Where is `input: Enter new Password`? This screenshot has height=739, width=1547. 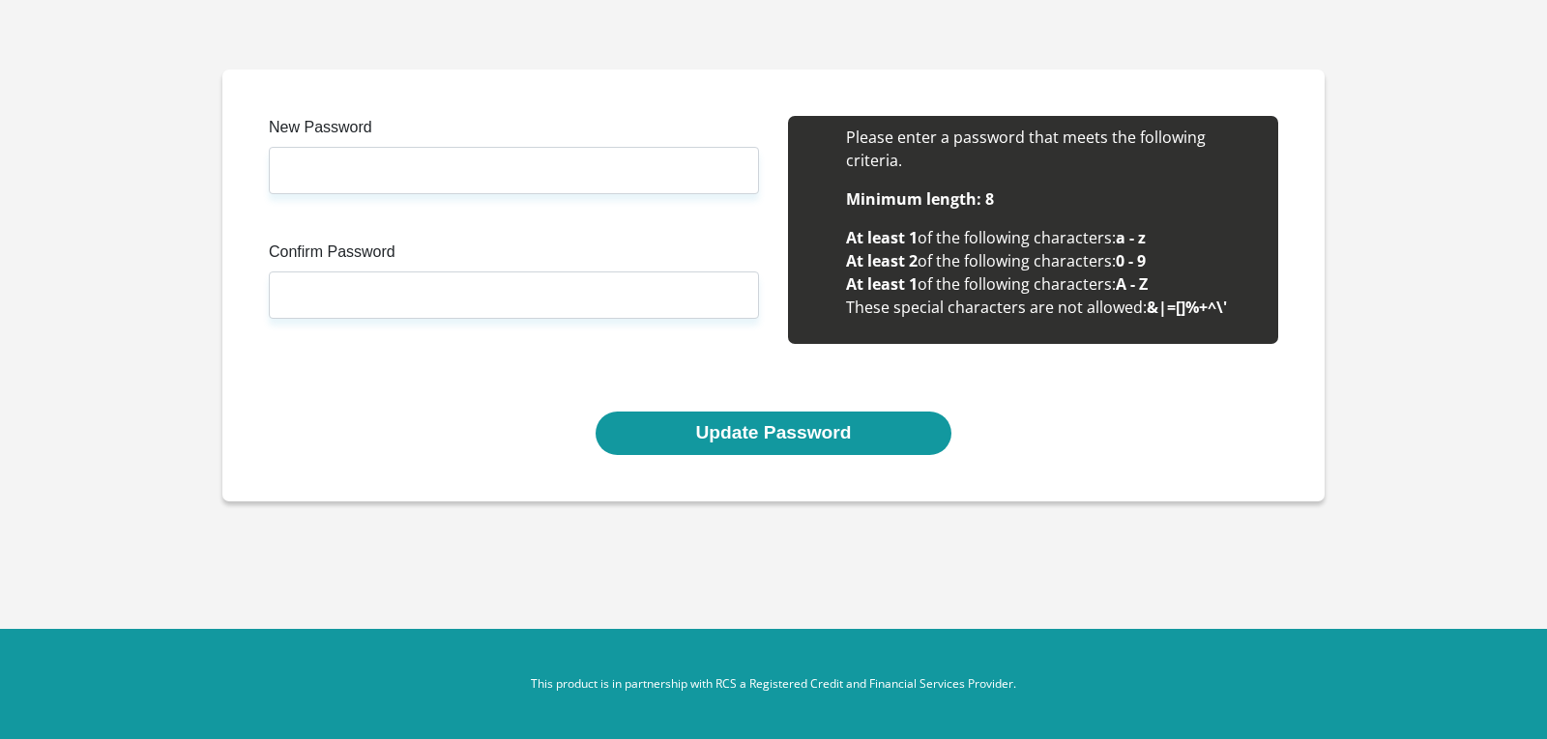 input: Enter new Password is located at coordinates (513, 170).